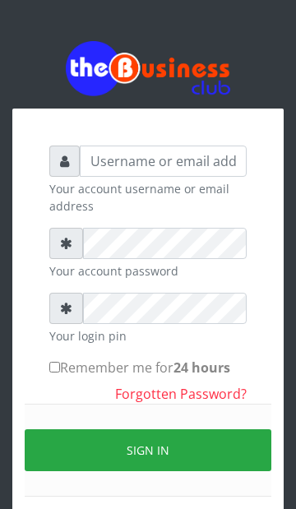 This screenshot has width=296, height=509. I want to click on button: Sign in, so click(148, 450).